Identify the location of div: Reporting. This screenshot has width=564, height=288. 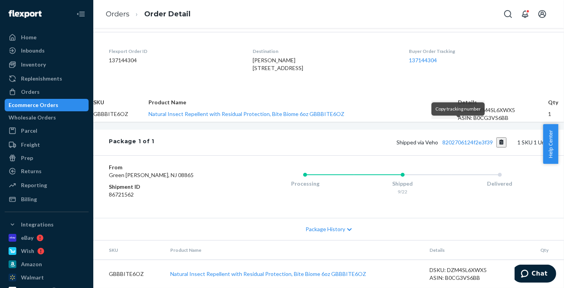
(34, 185).